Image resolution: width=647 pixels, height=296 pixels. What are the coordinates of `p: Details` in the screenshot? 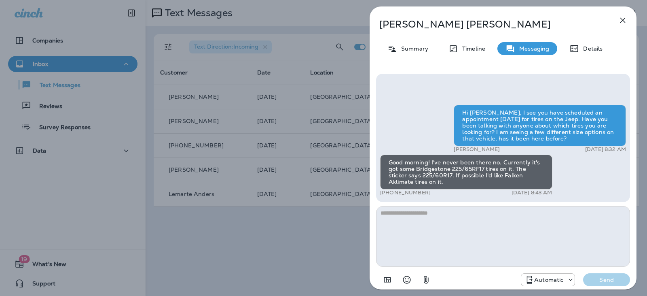 It's located at (591, 49).